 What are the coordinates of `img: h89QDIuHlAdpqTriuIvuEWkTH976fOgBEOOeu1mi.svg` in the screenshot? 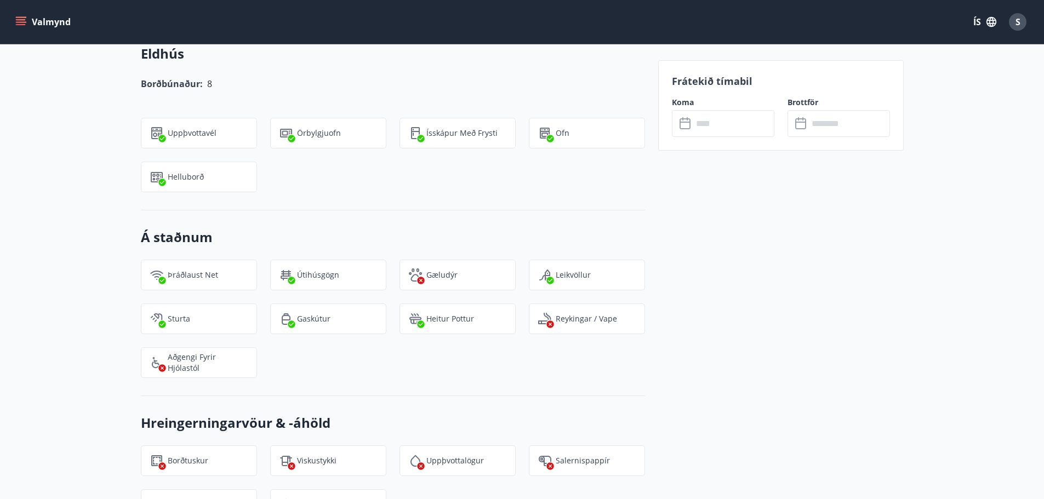 It's located at (415, 319).